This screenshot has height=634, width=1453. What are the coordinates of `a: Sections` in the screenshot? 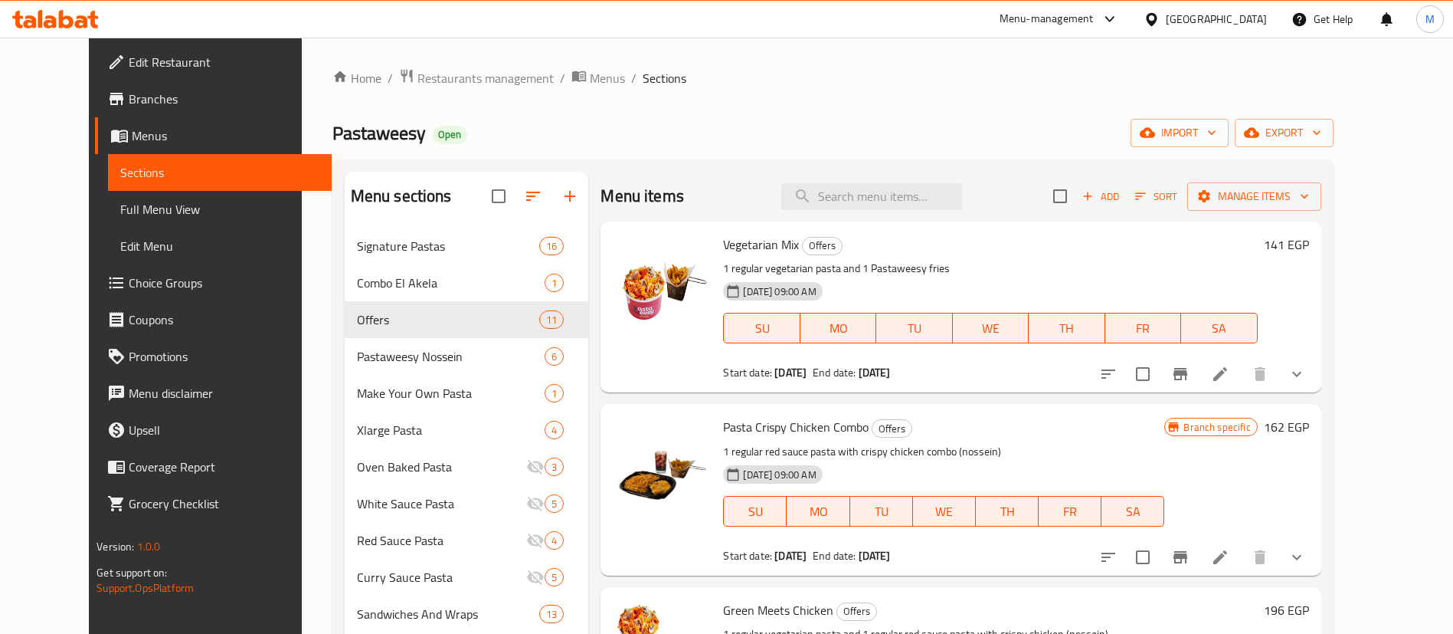 It's located at (220, 172).